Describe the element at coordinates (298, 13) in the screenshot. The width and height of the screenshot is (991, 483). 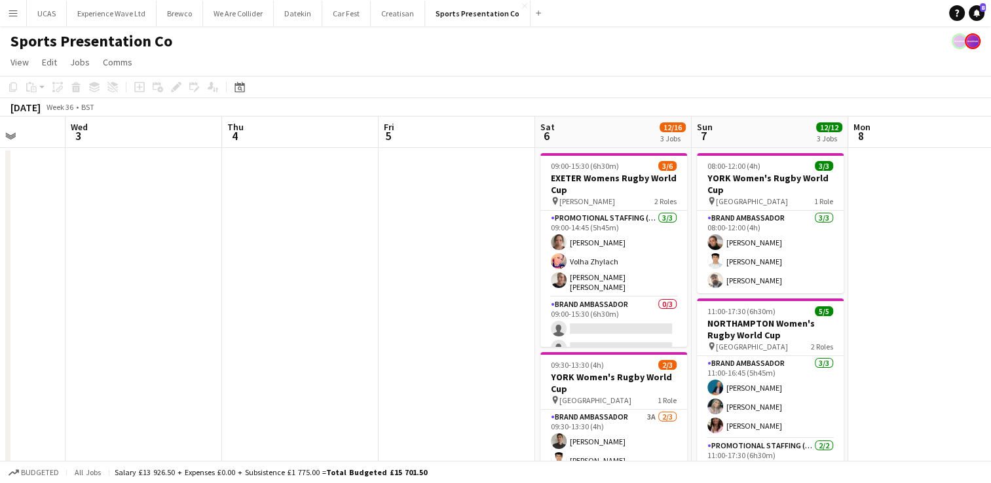
I see `button: Datekin` at that location.